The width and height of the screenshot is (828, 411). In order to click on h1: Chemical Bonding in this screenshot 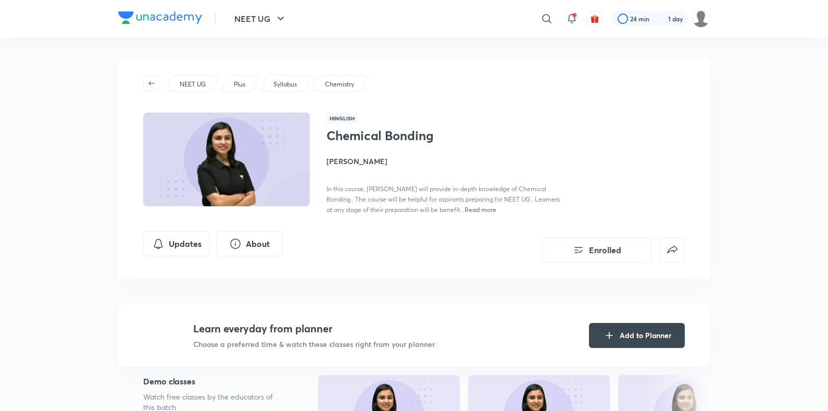, I will do `click(411, 135)`.